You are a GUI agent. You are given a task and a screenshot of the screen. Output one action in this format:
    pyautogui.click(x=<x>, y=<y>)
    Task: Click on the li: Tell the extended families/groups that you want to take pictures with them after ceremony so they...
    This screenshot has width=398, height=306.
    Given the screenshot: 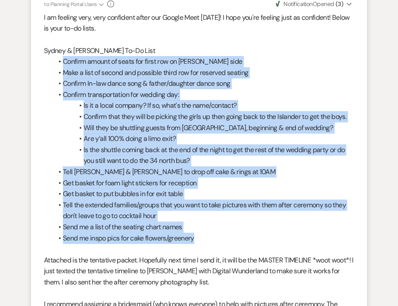 What is the action you would take?
    pyautogui.click(x=203, y=210)
    